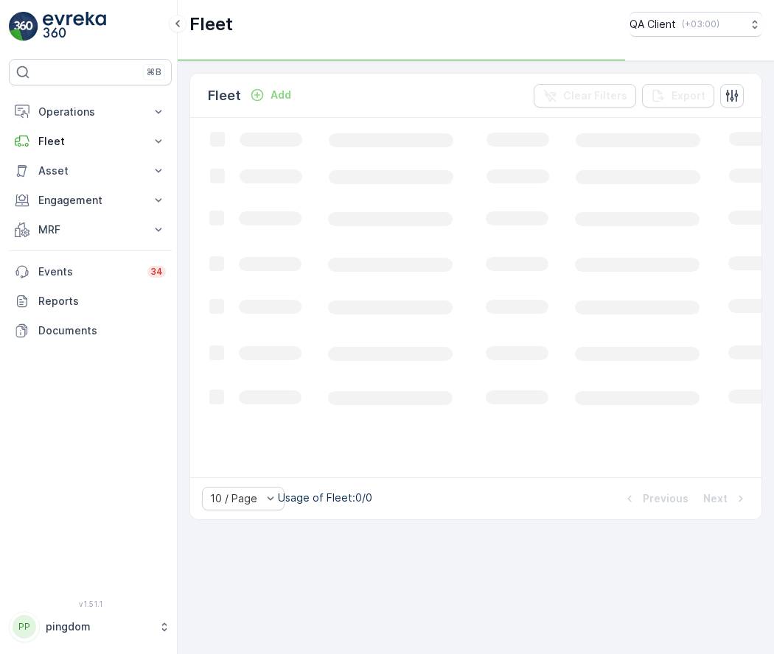  Describe the element at coordinates (74, 27) in the screenshot. I see `img: logo_light-DOdMpM7g.png` at that location.